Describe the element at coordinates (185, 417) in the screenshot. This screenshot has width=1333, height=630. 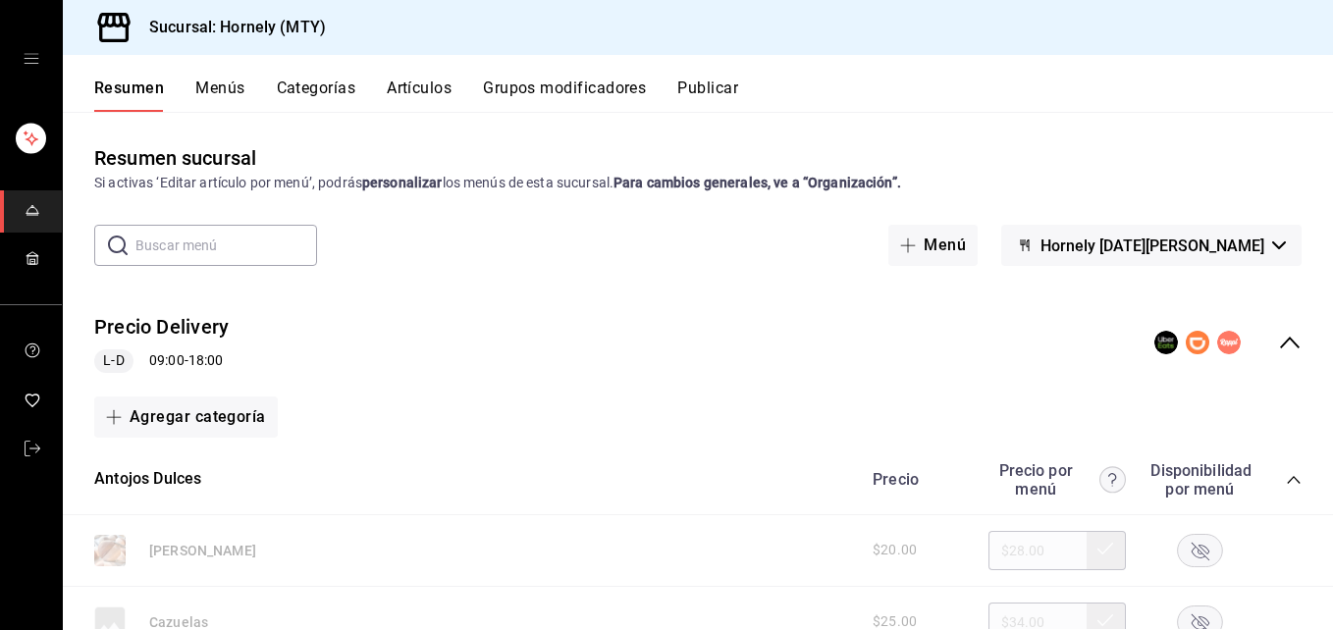
I see `button: Agregar categoría` at that location.